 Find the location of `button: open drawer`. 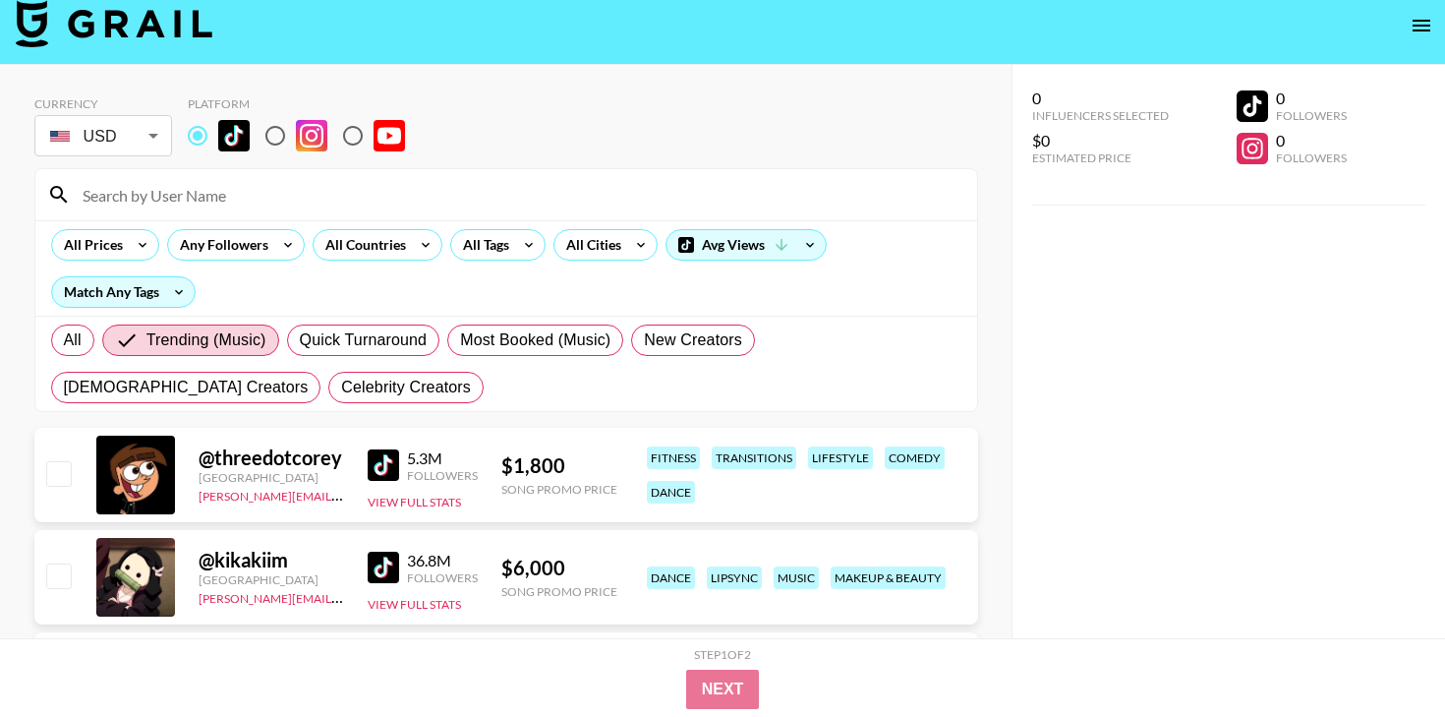

button: open drawer is located at coordinates (1422, 26).